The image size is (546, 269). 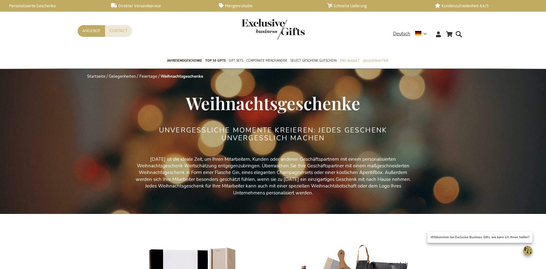 What do you see at coordinates (236, 61) in the screenshot?
I see `span: Gift Sets` at bounding box center [236, 61].